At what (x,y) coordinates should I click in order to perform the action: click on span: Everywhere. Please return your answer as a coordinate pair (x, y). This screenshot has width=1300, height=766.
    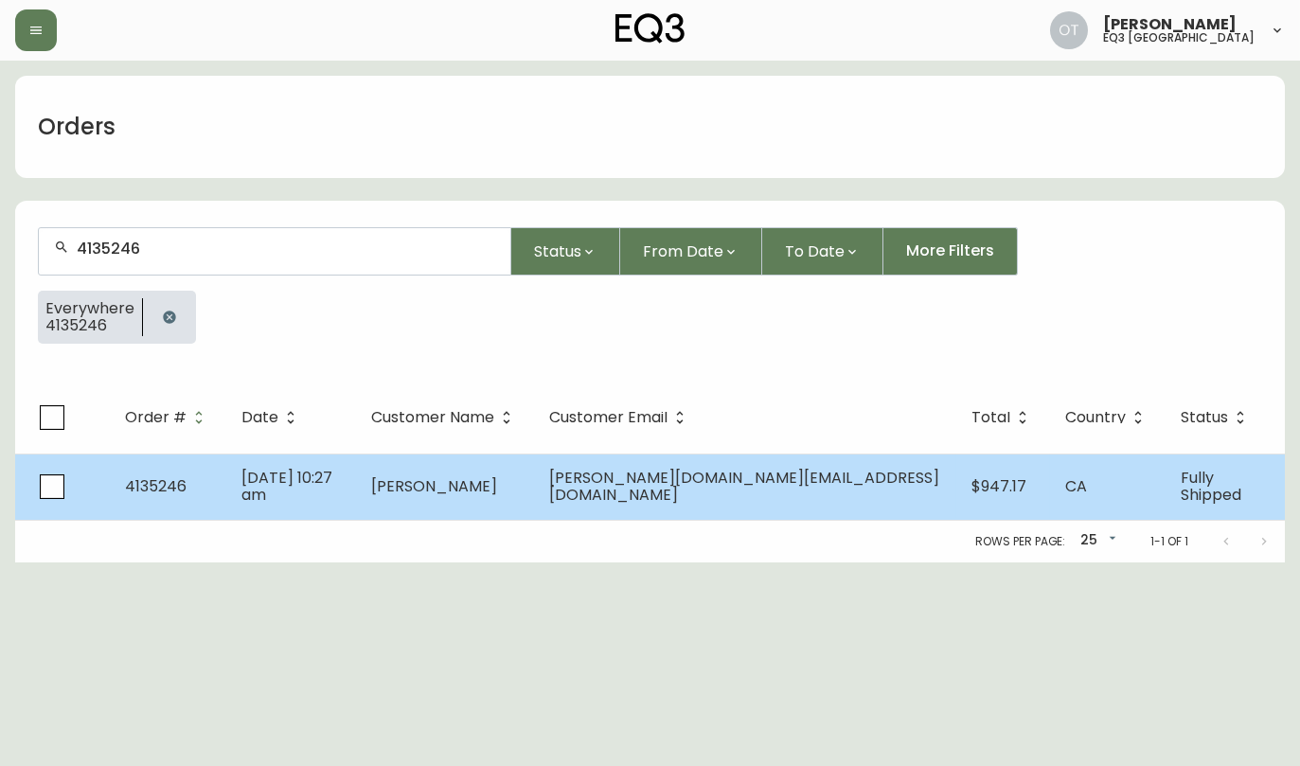
    Looking at the image, I should click on (90, 309).